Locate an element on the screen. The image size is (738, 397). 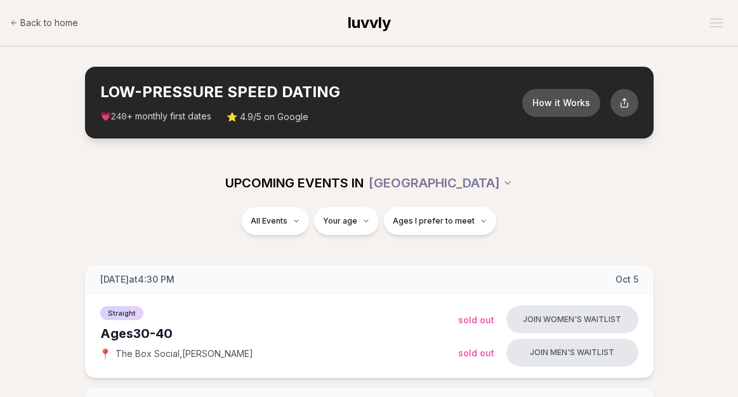
span: 240 is located at coordinates (119, 117).